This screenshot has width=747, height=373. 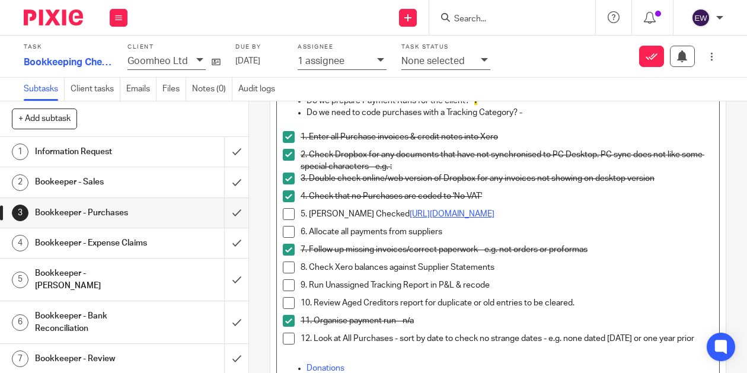 I want to click on h1: Bookkeeper - Purchases, so click(x=94, y=213).